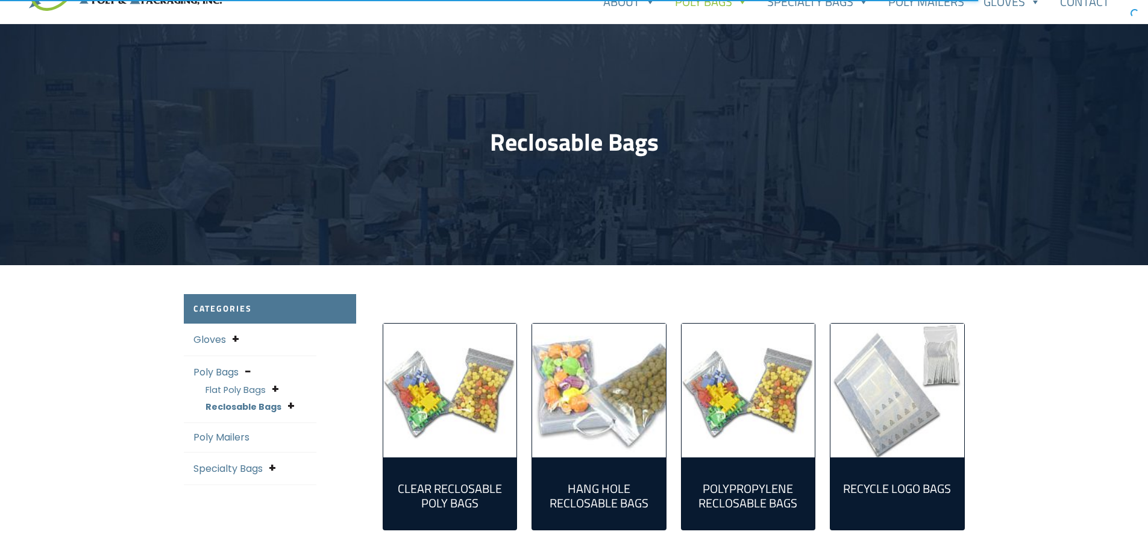 The width and height of the screenshot is (1148, 549). What do you see at coordinates (210, 339) in the screenshot?
I see `a: Gloves` at bounding box center [210, 339].